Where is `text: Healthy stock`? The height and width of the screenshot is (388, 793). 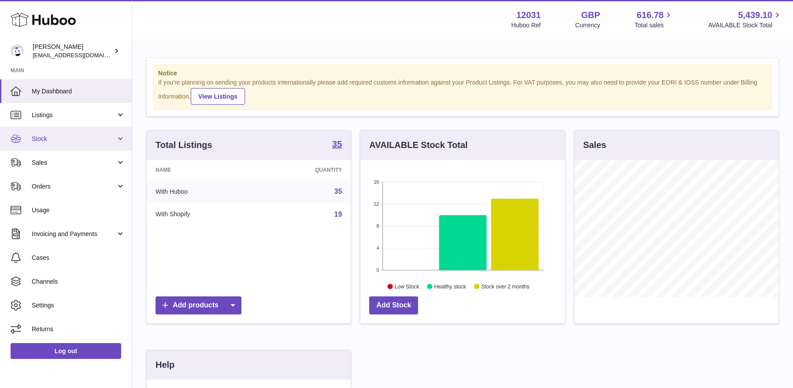
text: Healthy stock is located at coordinates (450, 286).